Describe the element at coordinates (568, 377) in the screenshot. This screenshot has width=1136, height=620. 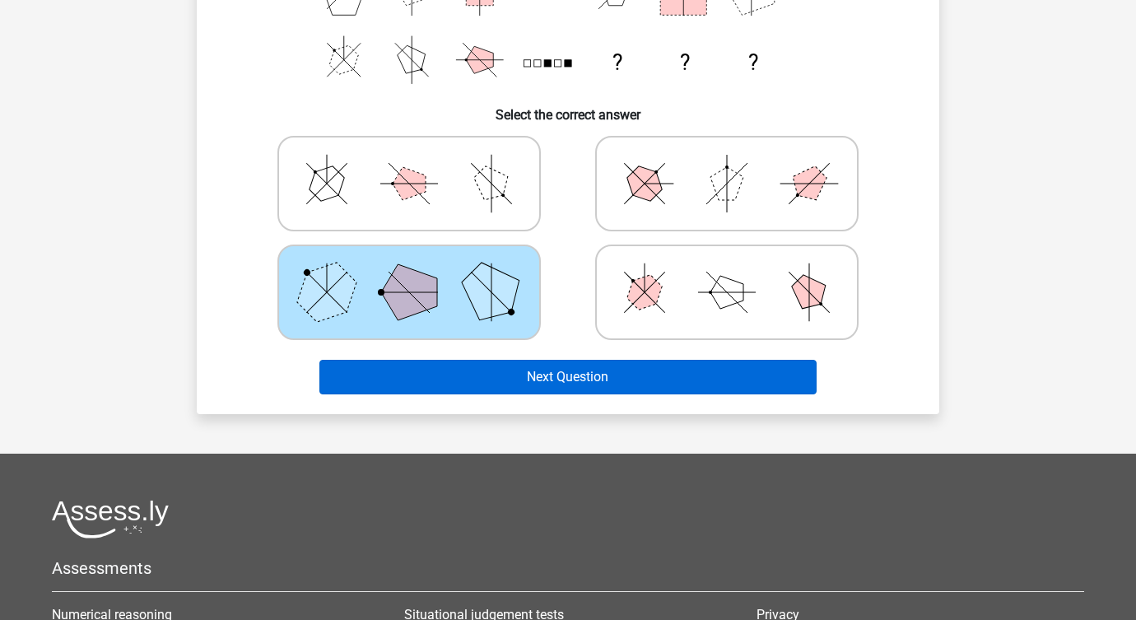
I see `button: Next Question` at that location.